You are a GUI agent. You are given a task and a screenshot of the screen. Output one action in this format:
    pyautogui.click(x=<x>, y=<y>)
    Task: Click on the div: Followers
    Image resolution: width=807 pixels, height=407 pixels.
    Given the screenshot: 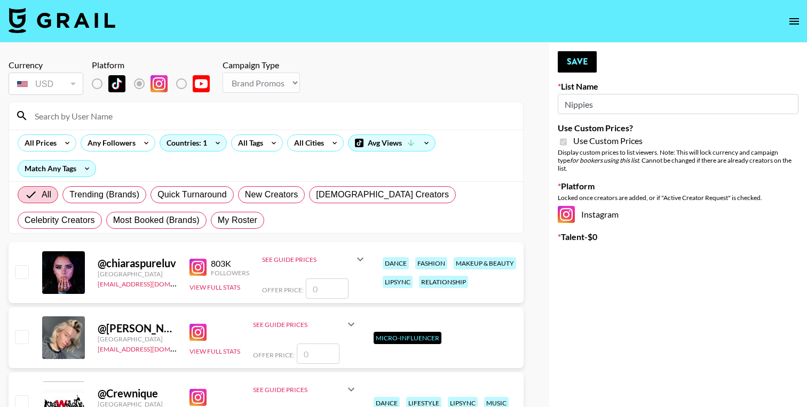 What is the action you would take?
    pyautogui.click(x=230, y=273)
    